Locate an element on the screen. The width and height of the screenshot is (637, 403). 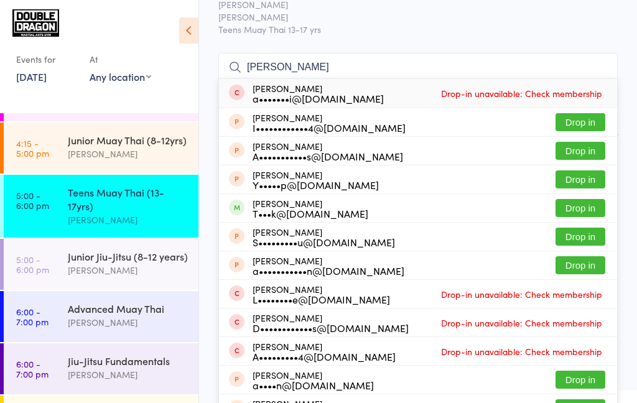
div: At is located at coordinates (120, 59).